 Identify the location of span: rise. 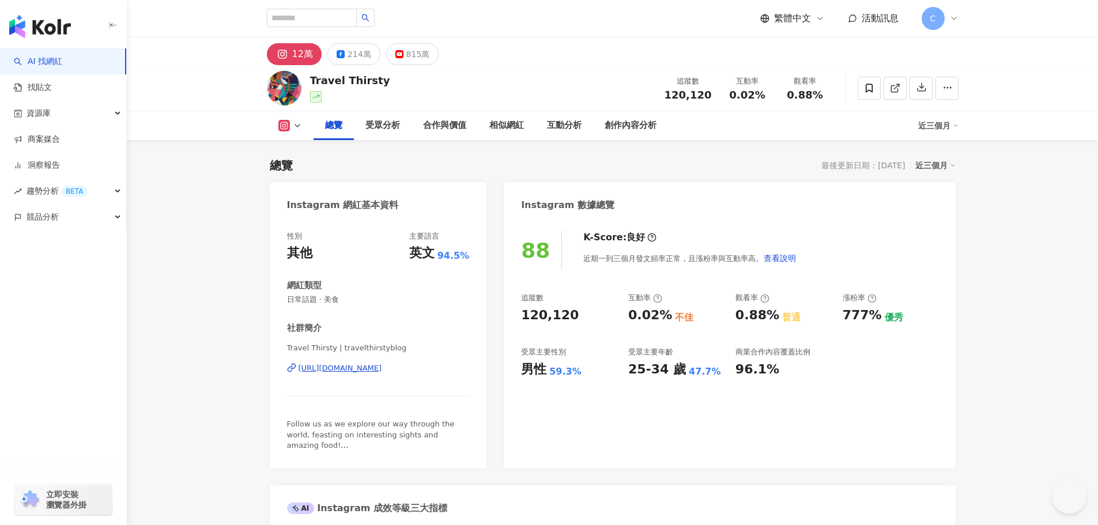
(18, 191).